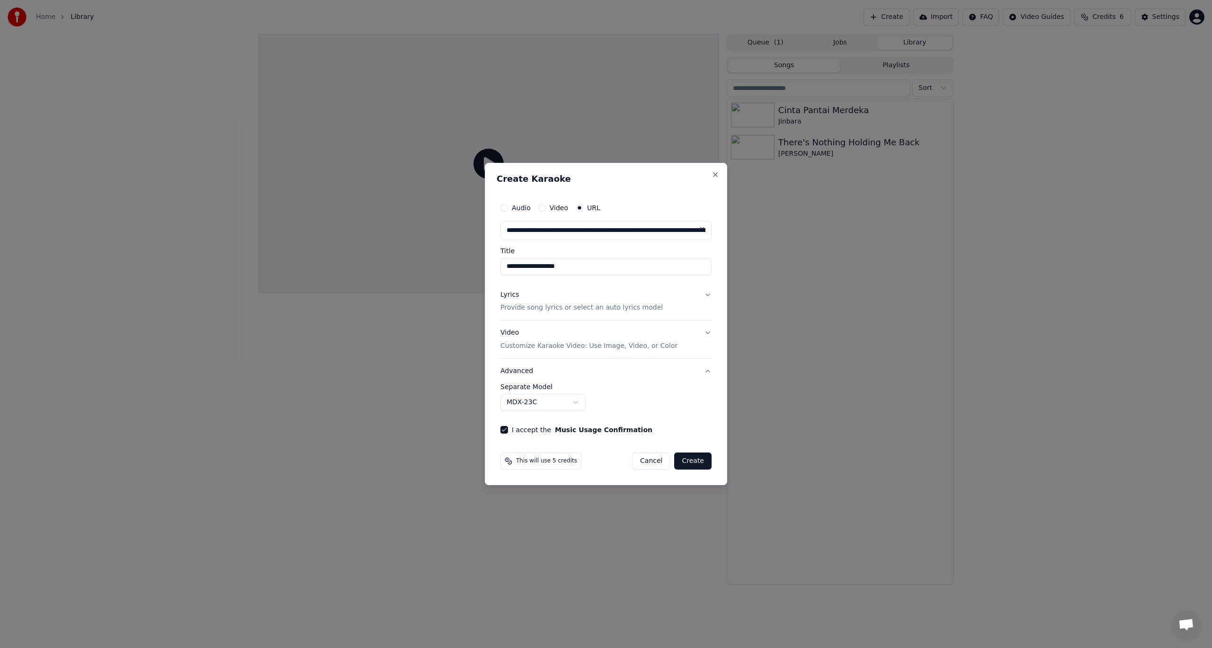  What do you see at coordinates (521, 208) in the screenshot?
I see `label: Audio` at bounding box center [521, 208].